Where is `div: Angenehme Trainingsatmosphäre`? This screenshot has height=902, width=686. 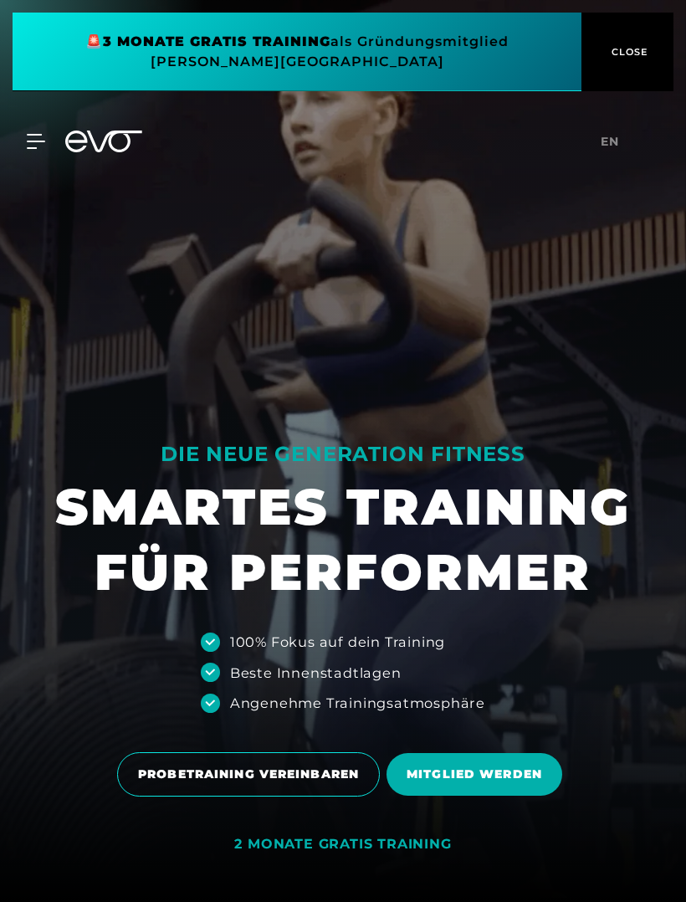
div: Angenehme Trainingsatmosphäre is located at coordinates (357, 703).